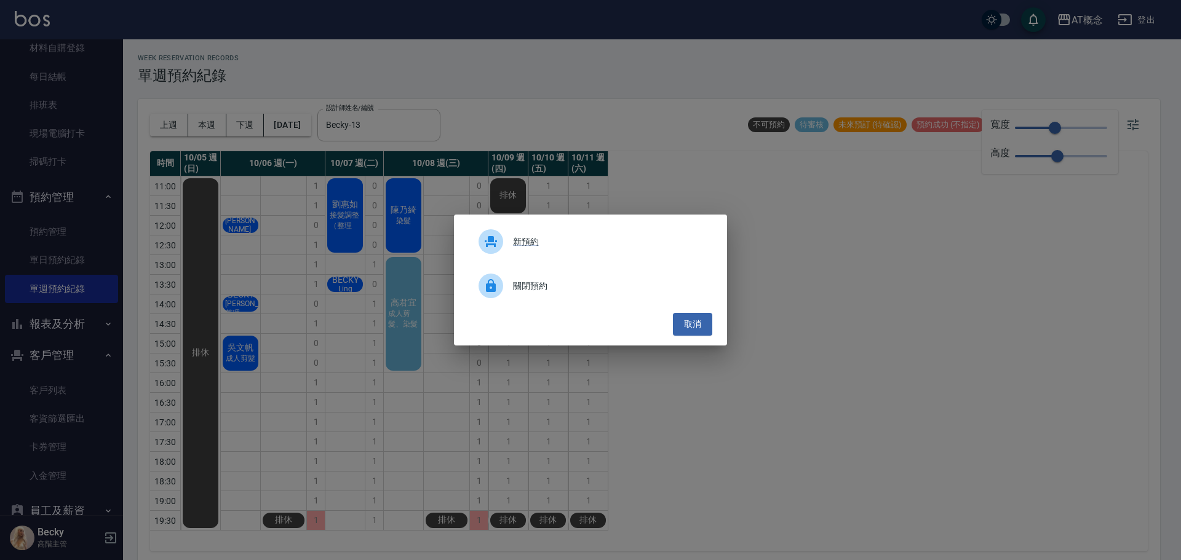  Describe the element at coordinates (608, 286) in the screenshot. I see `span: 關閉預約` at that location.